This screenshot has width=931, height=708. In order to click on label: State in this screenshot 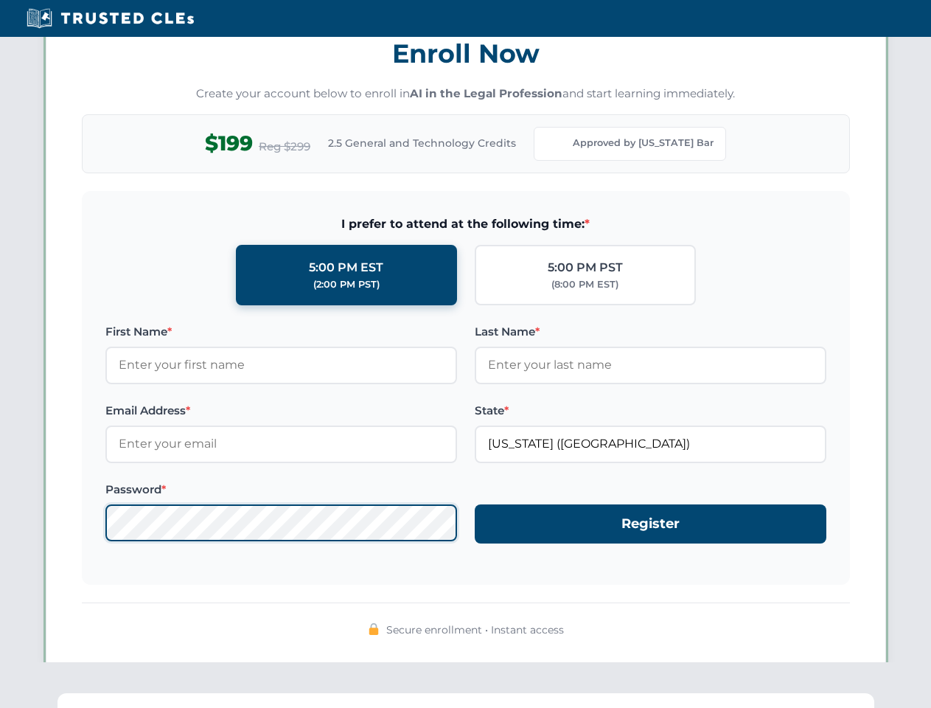, I will do `click(650, 411)`.